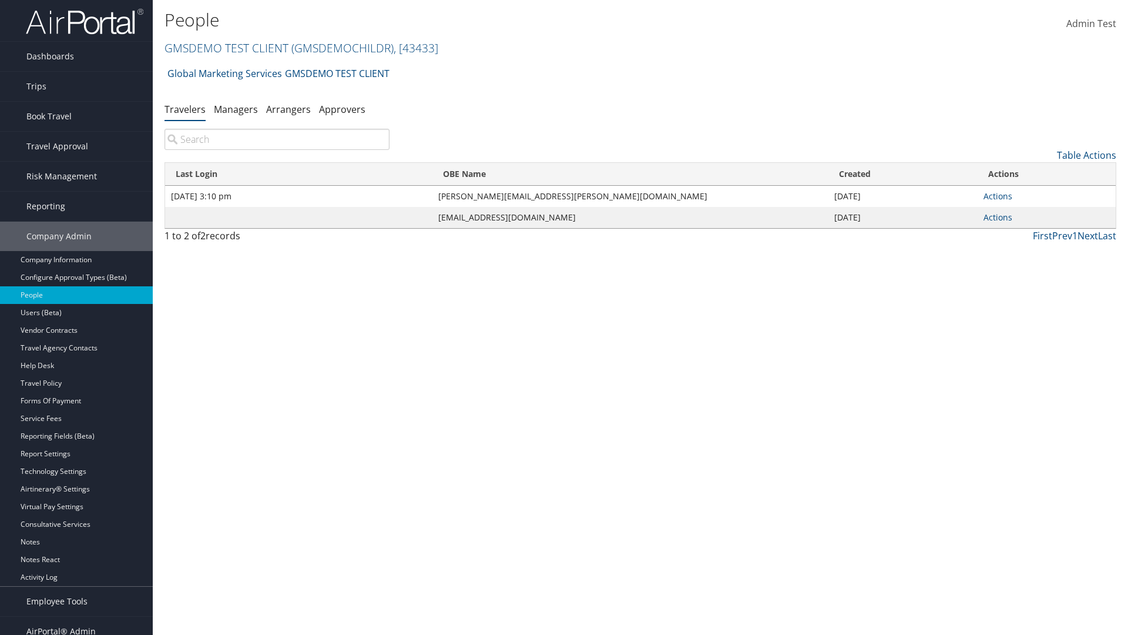 The image size is (1128, 635). Describe the element at coordinates (482, 20) in the screenshot. I see `h1: People` at that location.